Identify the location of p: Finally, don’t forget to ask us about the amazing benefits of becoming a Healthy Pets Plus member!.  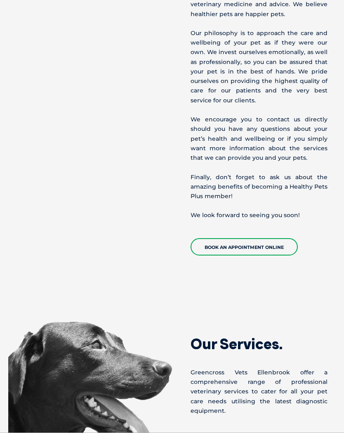
(259, 187).